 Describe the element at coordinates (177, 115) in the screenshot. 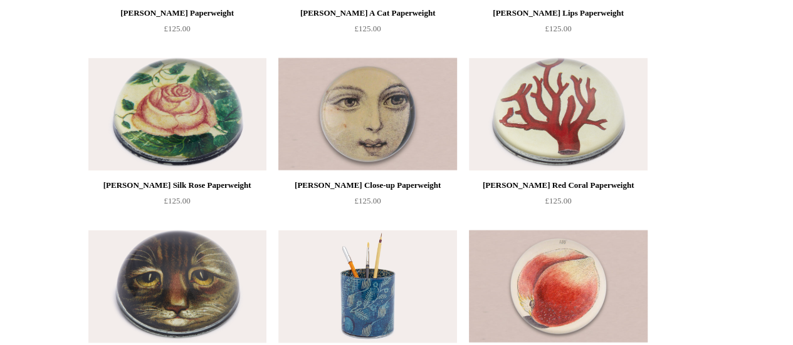

I see `img: John Derian Silk Rose Paperweight` at that location.